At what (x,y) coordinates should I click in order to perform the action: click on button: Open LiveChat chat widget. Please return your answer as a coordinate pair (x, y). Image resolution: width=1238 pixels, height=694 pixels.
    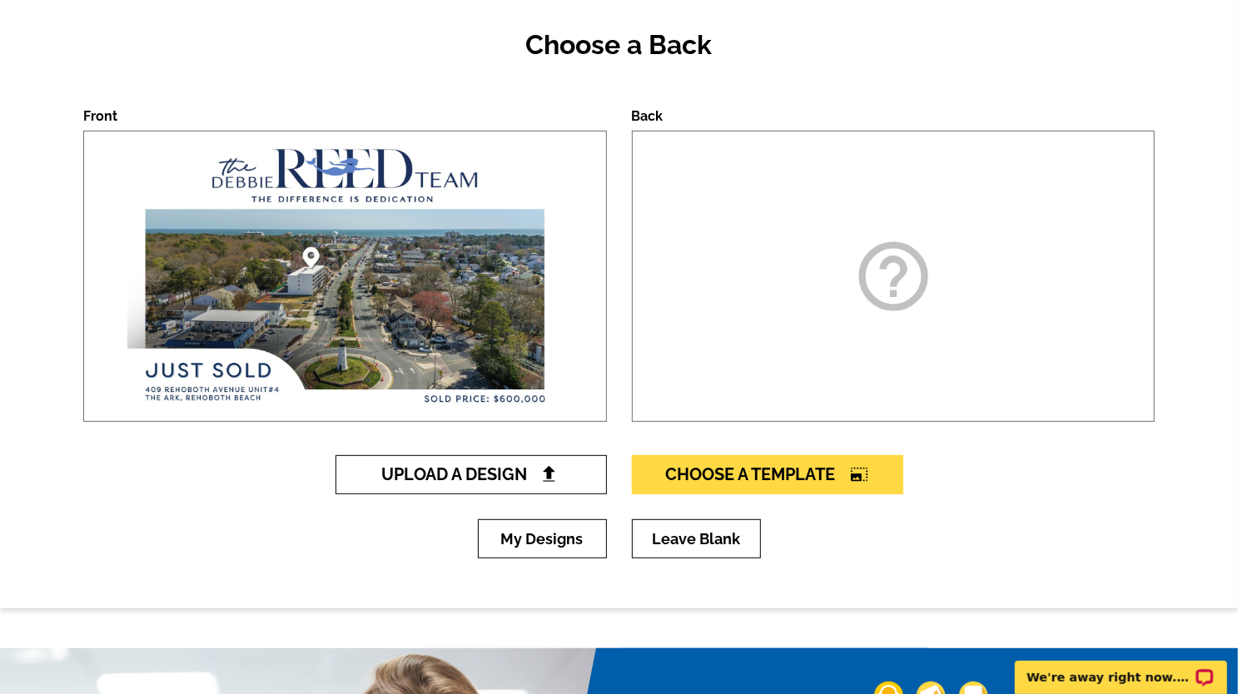
    Looking at the image, I should click on (201, 36).